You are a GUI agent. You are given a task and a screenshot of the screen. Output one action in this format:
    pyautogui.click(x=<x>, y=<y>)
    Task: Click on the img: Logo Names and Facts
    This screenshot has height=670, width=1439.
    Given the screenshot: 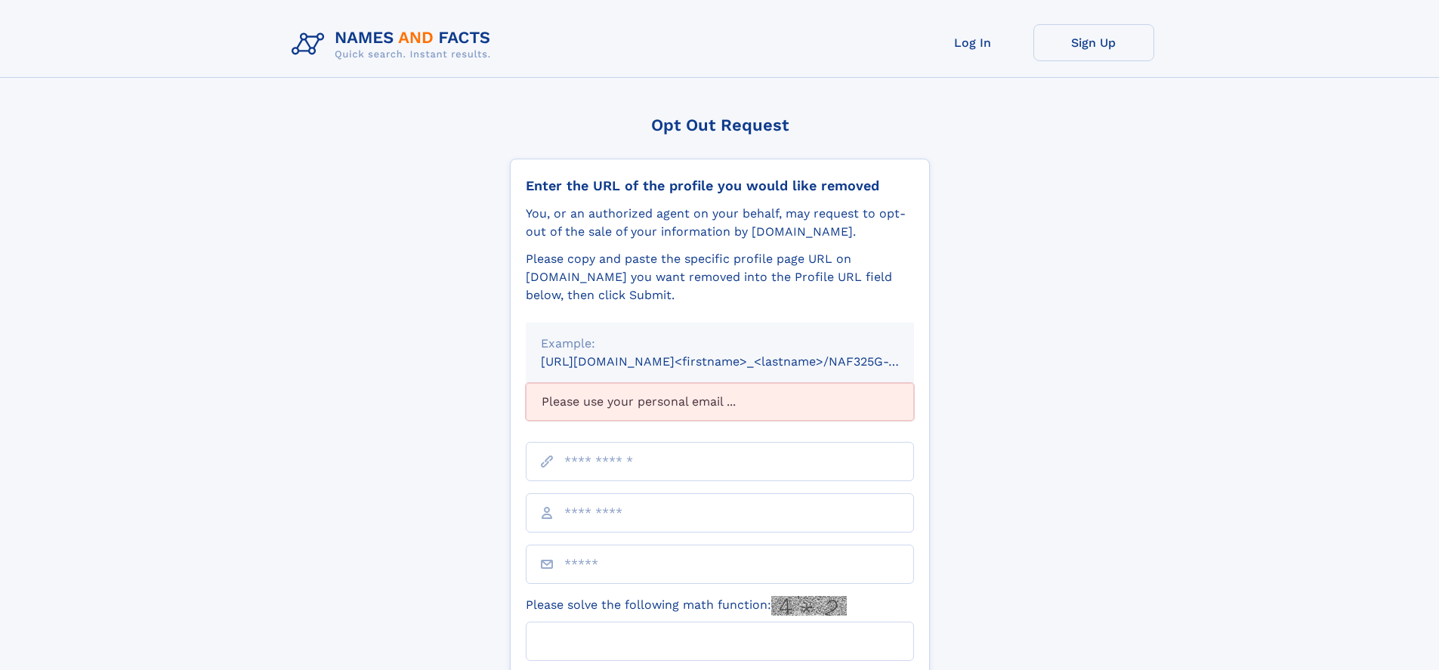 What is the action you would take?
    pyautogui.click(x=394, y=45)
    